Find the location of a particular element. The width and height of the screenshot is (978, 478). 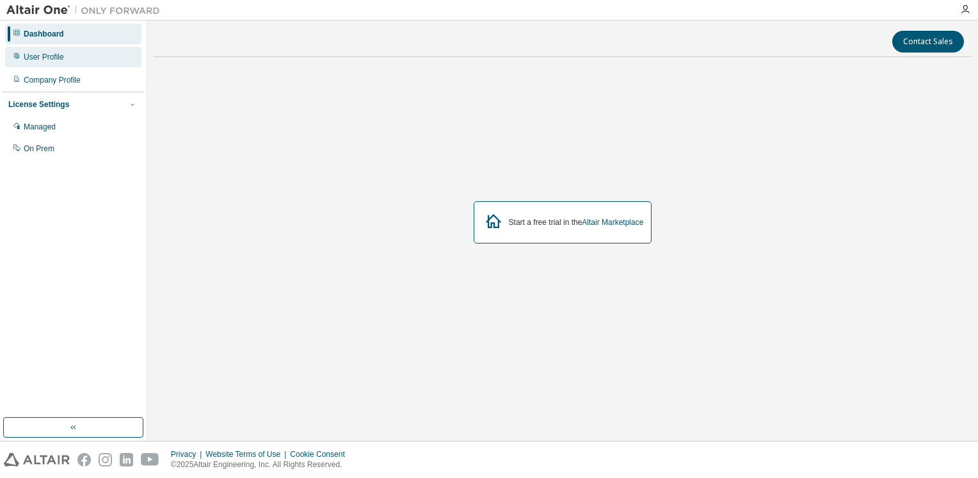

button: Contact Sales is located at coordinates (929, 42).